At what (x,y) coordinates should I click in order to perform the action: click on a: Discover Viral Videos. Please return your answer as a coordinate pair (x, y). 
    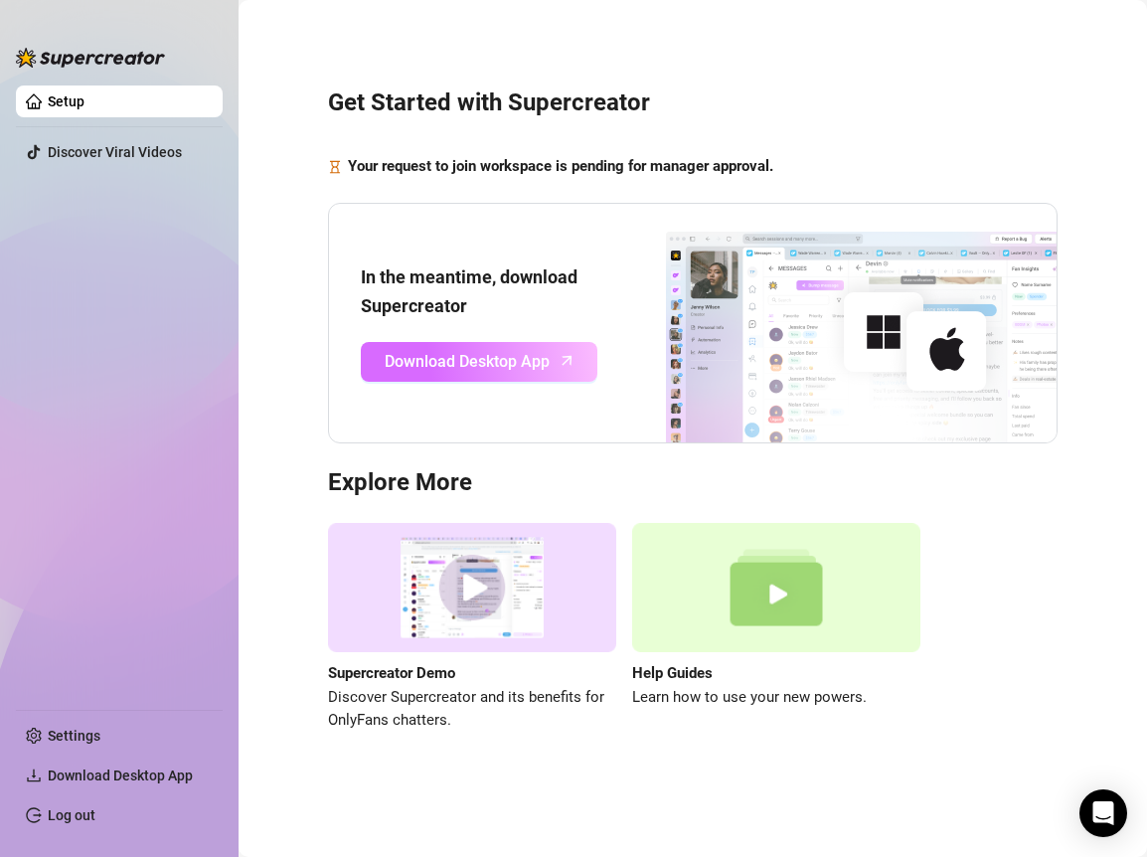
    Looking at the image, I should click on (114, 152).